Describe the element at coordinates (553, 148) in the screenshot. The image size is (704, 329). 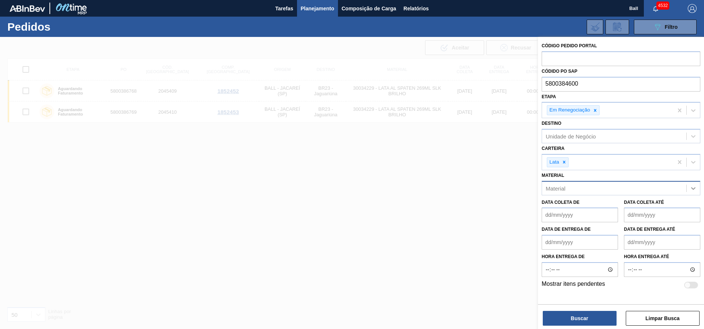
I see `label: Carteira` at that location.